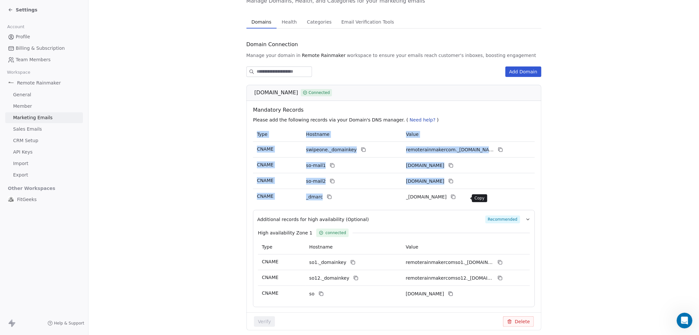 The image size is (699, 335). What do you see at coordinates (11, 200) in the screenshot?
I see `img: 1000.jpg` at bounding box center [11, 200].